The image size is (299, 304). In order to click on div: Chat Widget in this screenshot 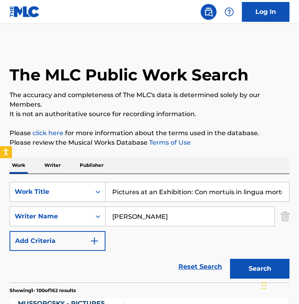, I will do `click(279, 285)`.